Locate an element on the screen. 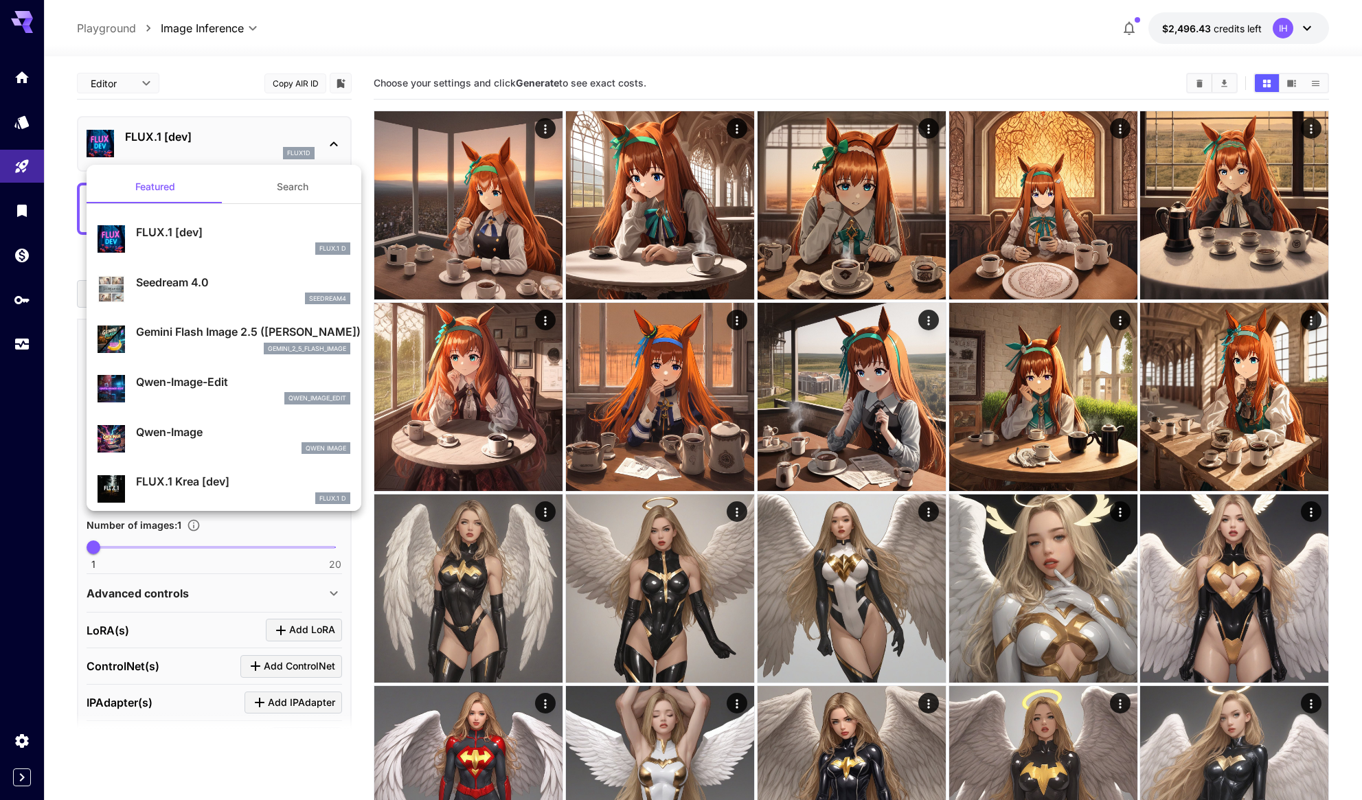  p: FLUX.1 Krea [dev] is located at coordinates (243, 482).